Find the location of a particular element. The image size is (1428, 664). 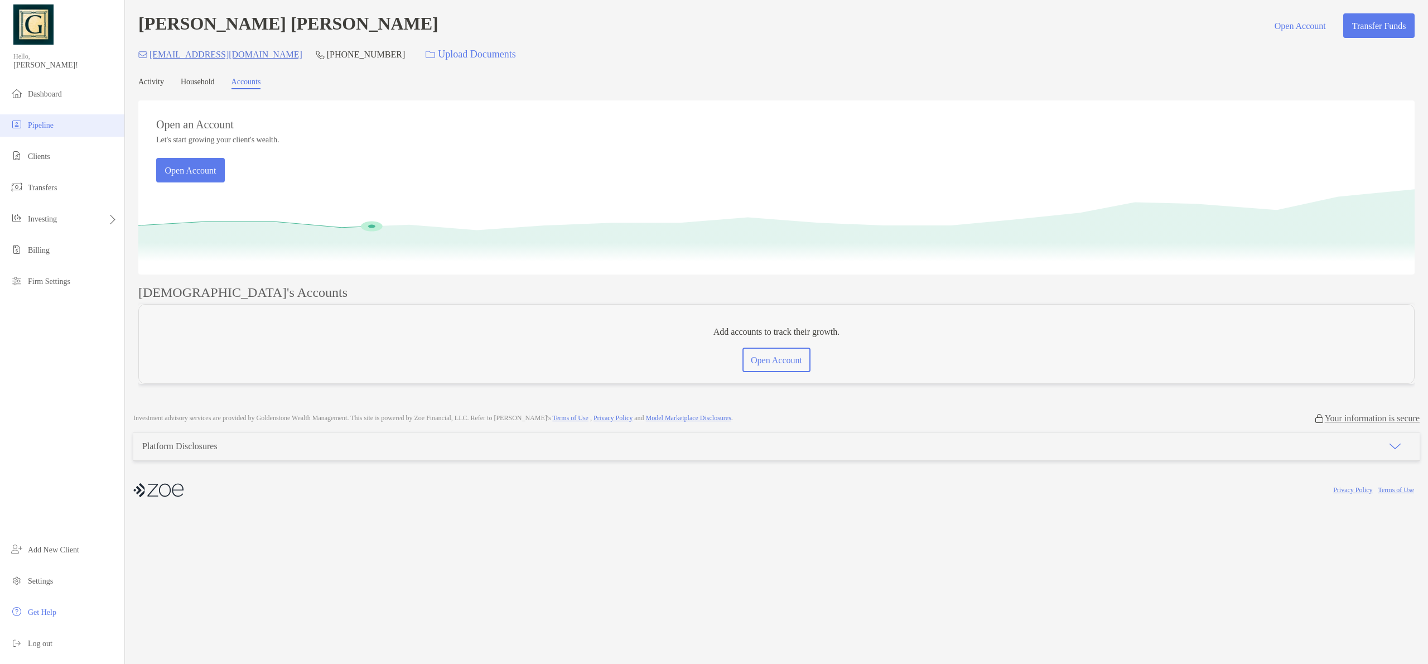

p: Investment advisory services are provided by Goldenstone Wealth Management . This site is powered... is located at coordinates (433, 418).